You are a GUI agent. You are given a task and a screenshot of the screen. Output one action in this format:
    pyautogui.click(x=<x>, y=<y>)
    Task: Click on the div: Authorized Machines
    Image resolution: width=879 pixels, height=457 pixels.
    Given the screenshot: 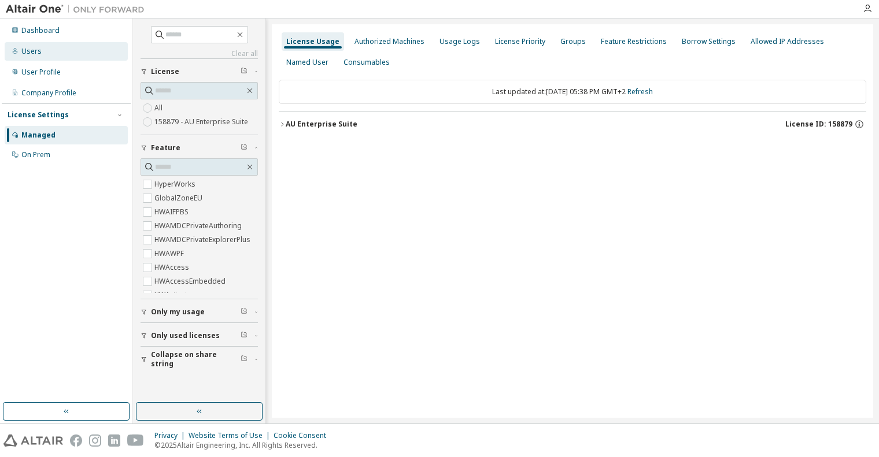 What is the action you would take?
    pyautogui.click(x=389, y=42)
    